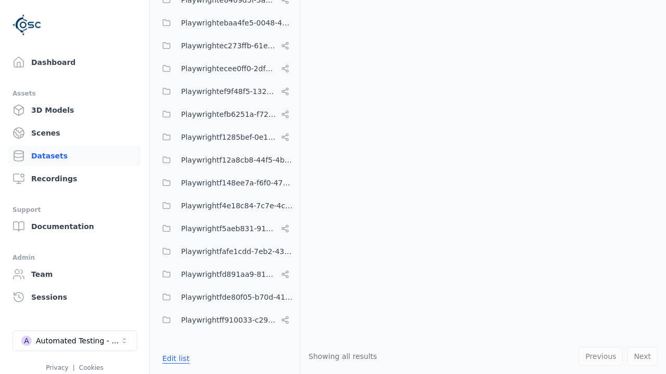 The height and width of the screenshot is (374, 666). What do you see at coordinates (74, 110) in the screenshot?
I see `a: 3D Models` at bounding box center [74, 110].